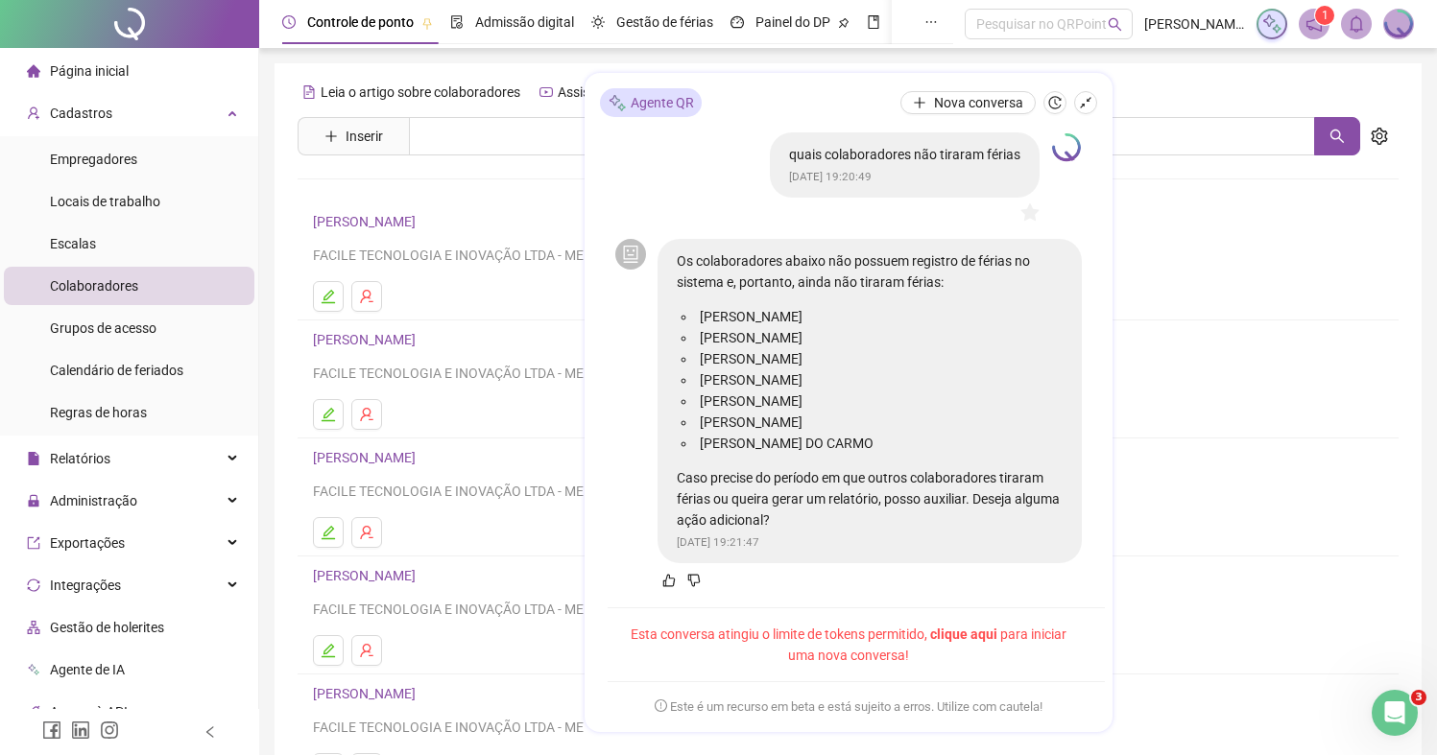 This screenshot has width=1437, height=755. Describe the element at coordinates (93, 159) in the screenshot. I see `span: Empregadores` at that location.